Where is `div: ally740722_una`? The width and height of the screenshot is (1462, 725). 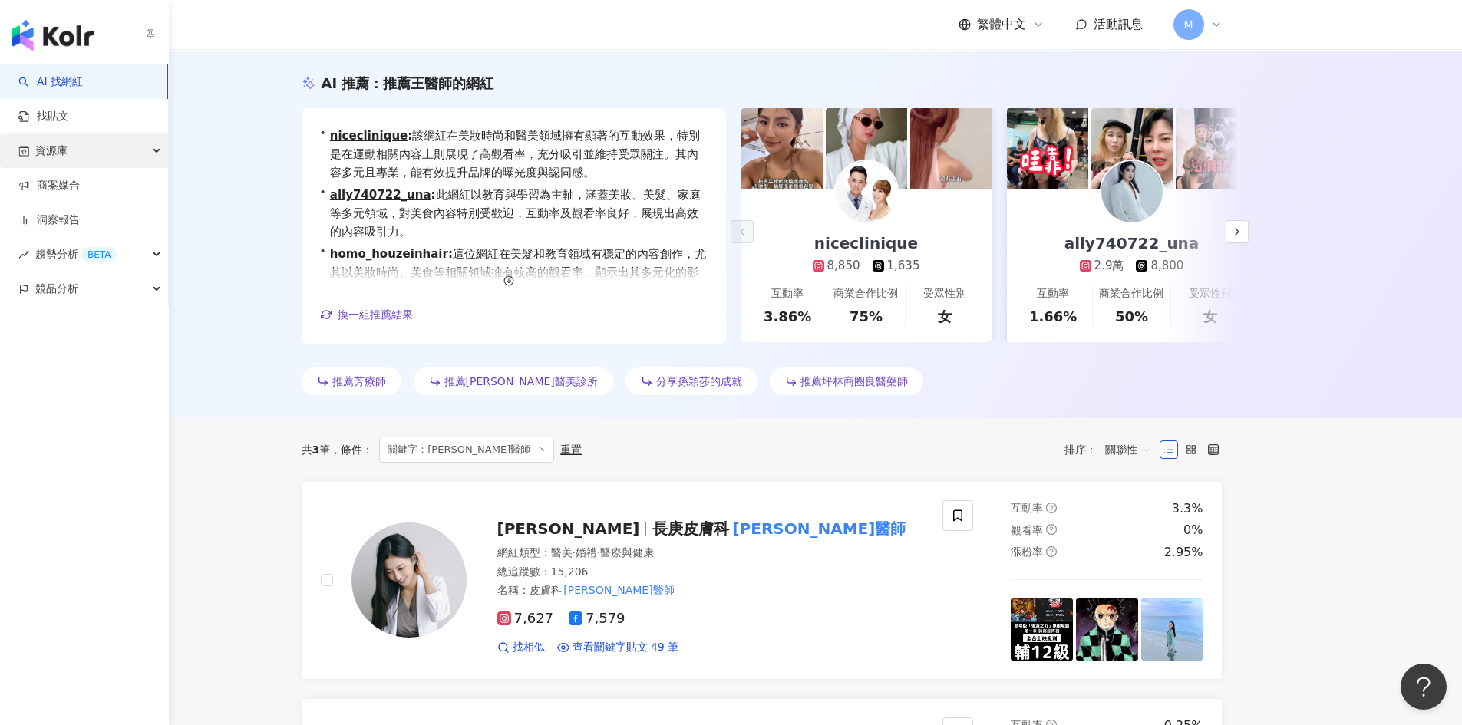 div: ally740722_una is located at coordinates (1132, 243).